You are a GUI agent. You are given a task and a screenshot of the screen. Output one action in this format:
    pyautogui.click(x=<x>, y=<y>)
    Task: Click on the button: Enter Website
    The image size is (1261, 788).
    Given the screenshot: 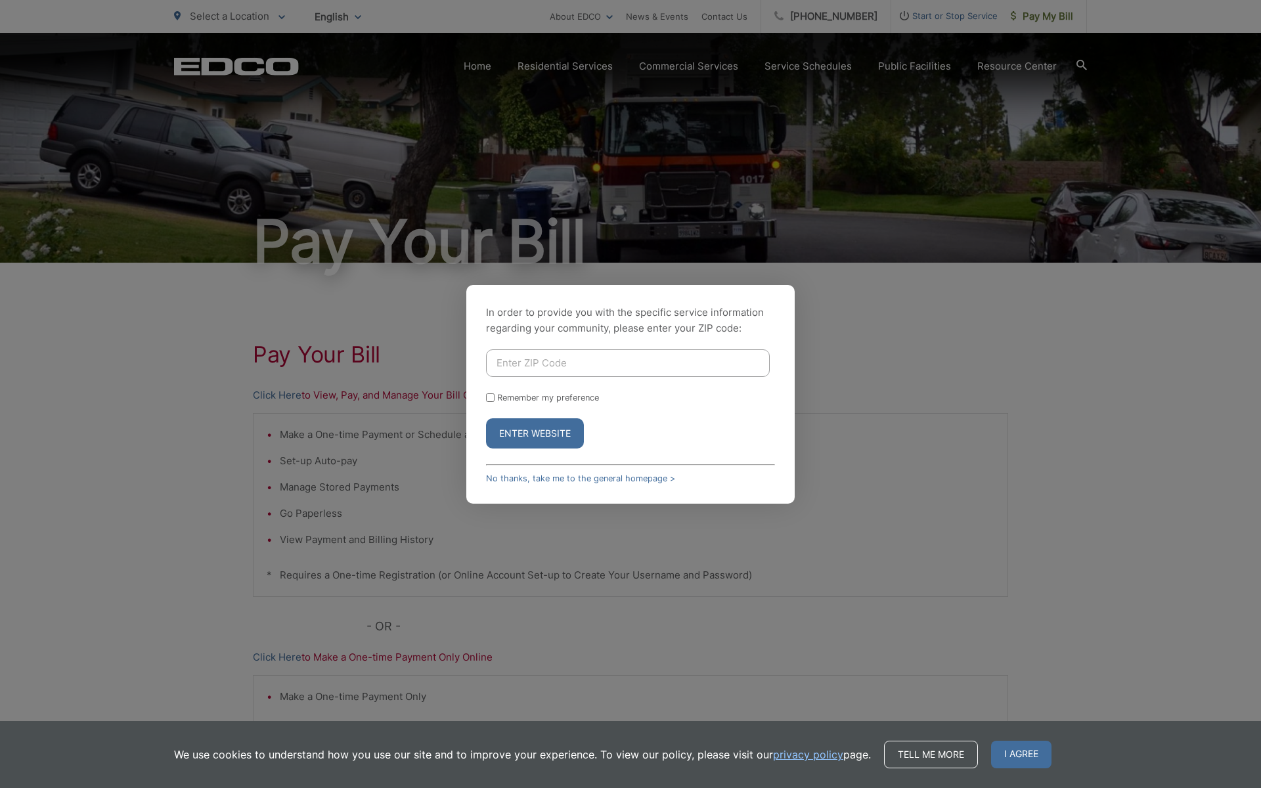 What is the action you would take?
    pyautogui.click(x=535, y=433)
    